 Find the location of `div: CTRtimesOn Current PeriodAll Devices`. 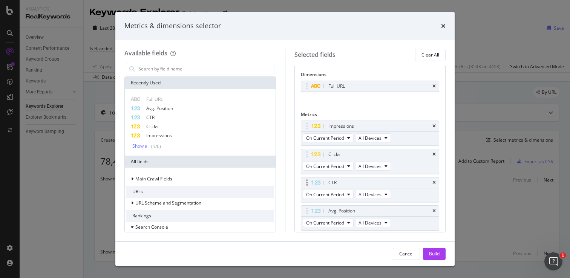

div: CTRtimesOn Current PeriodAll Devices is located at coordinates (371, 190).